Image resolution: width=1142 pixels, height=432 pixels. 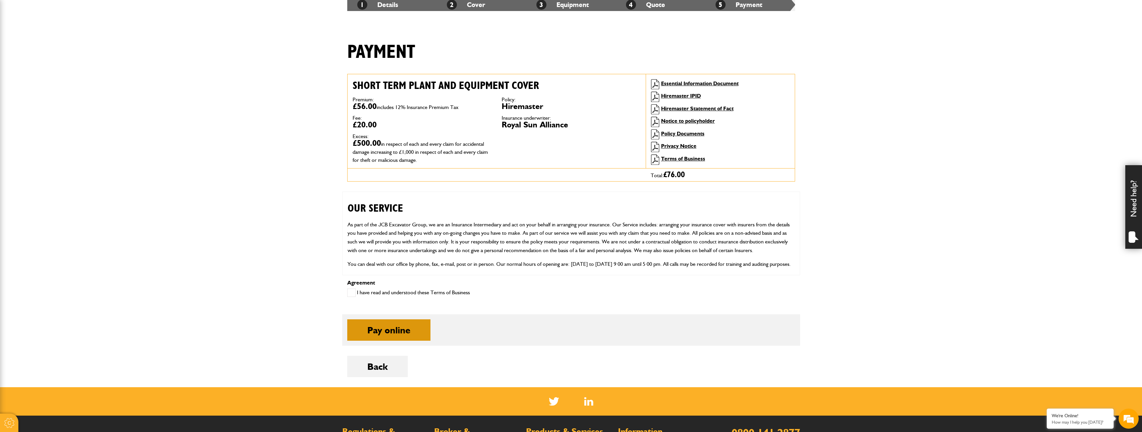 I want to click on span: 76.00, so click(x=676, y=175).